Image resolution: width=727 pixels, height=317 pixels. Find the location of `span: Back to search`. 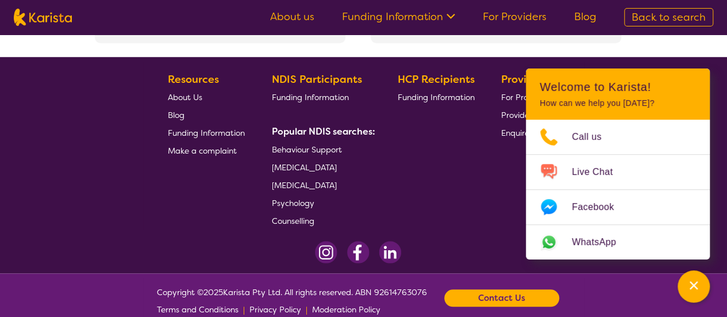

span: Back to search is located at coordinates (668, 17).